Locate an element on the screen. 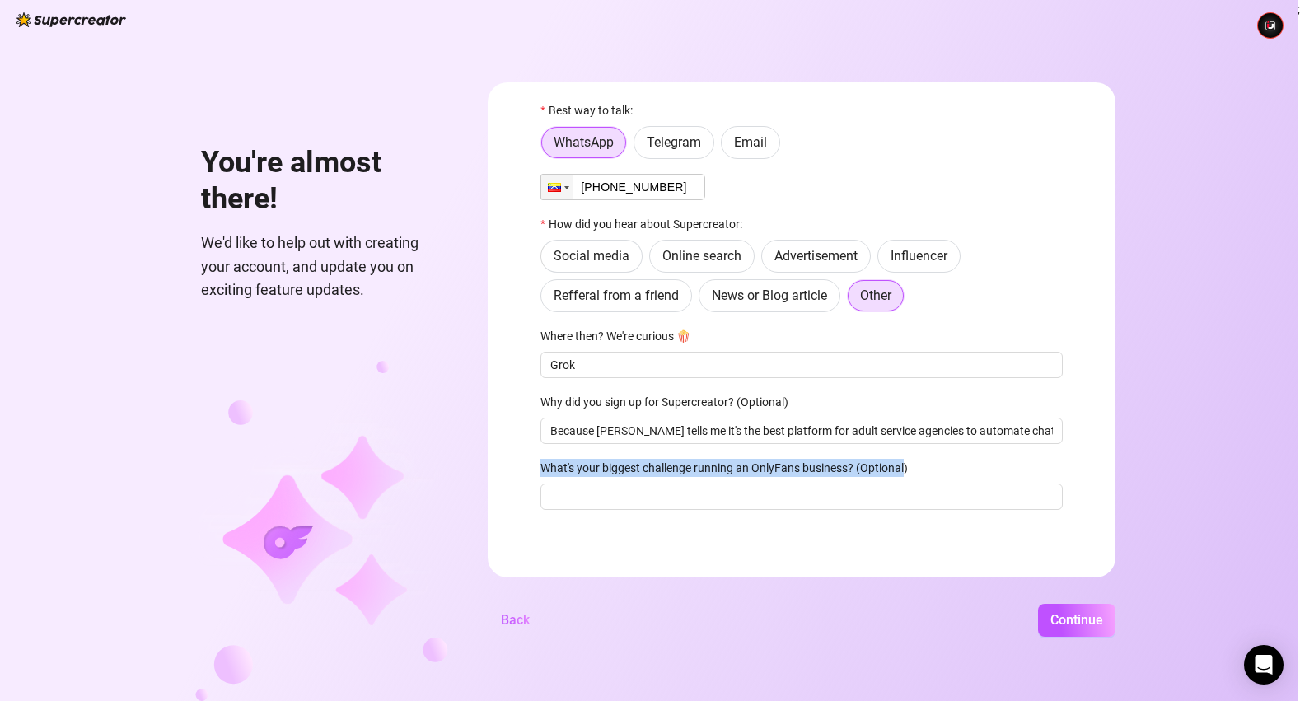  span: Social media is located at coordinates (591, 255).